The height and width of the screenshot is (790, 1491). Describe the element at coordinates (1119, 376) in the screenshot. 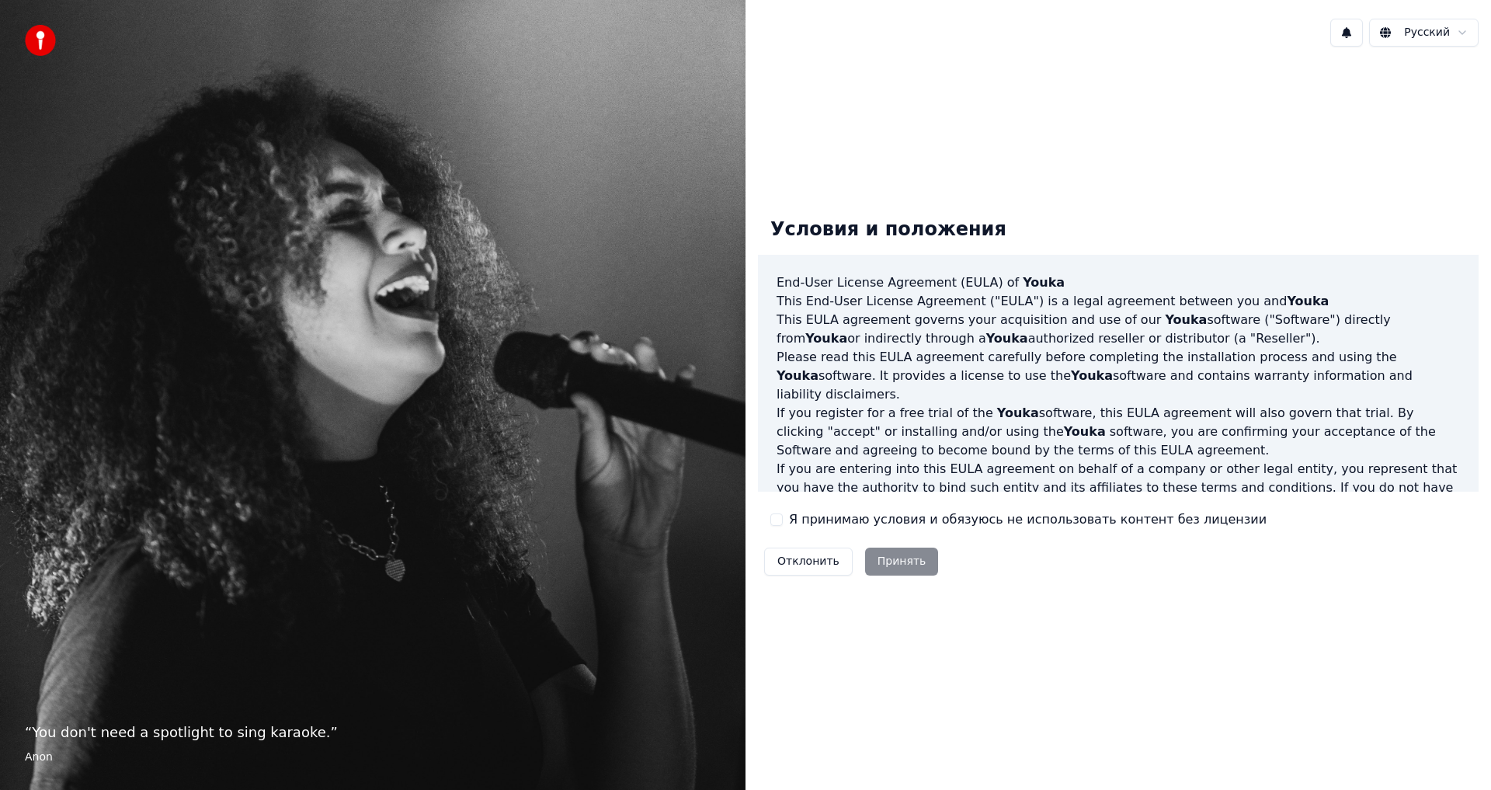

I see `p: Please read this EULA agreement carefully before completing the installation process and using th...` at that location.